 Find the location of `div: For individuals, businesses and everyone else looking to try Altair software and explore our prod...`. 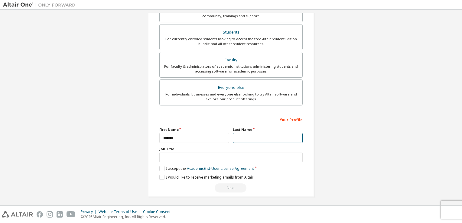

div: For individuals, businesses and everyone else looking to try Altair software and explore our prod... is located at coordinates (231, 97).